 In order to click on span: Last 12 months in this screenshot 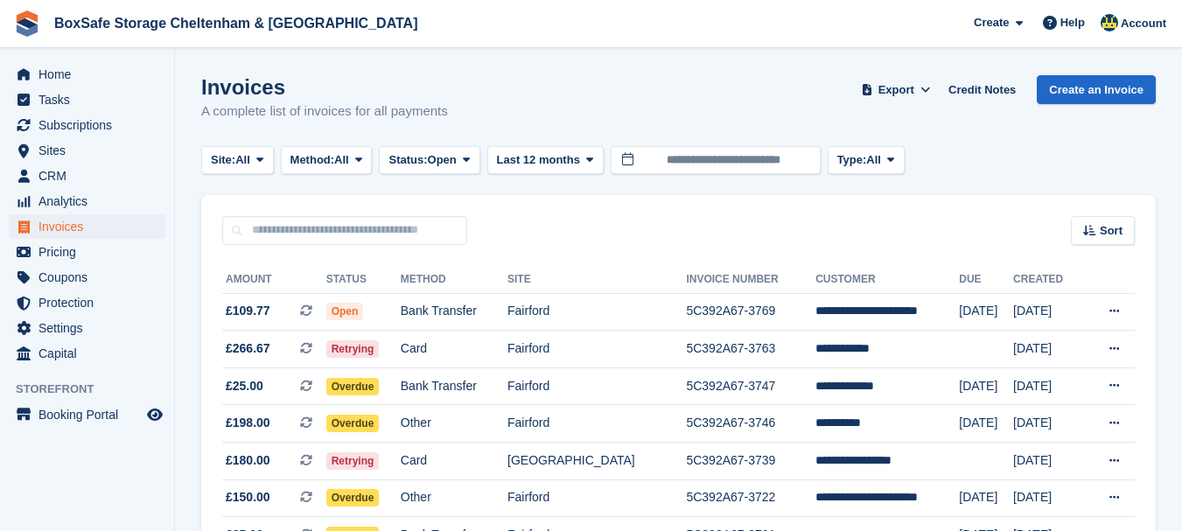, I will do `click(538, 160)`.